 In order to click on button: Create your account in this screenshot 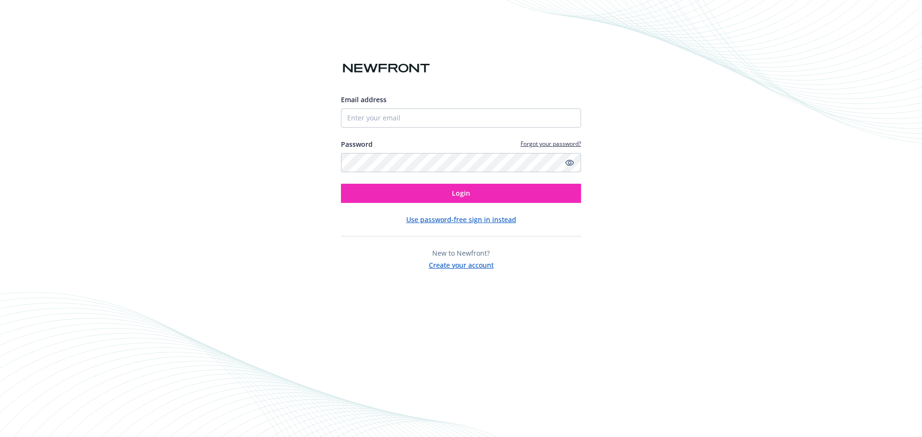, I will do `click(461, 264)`.